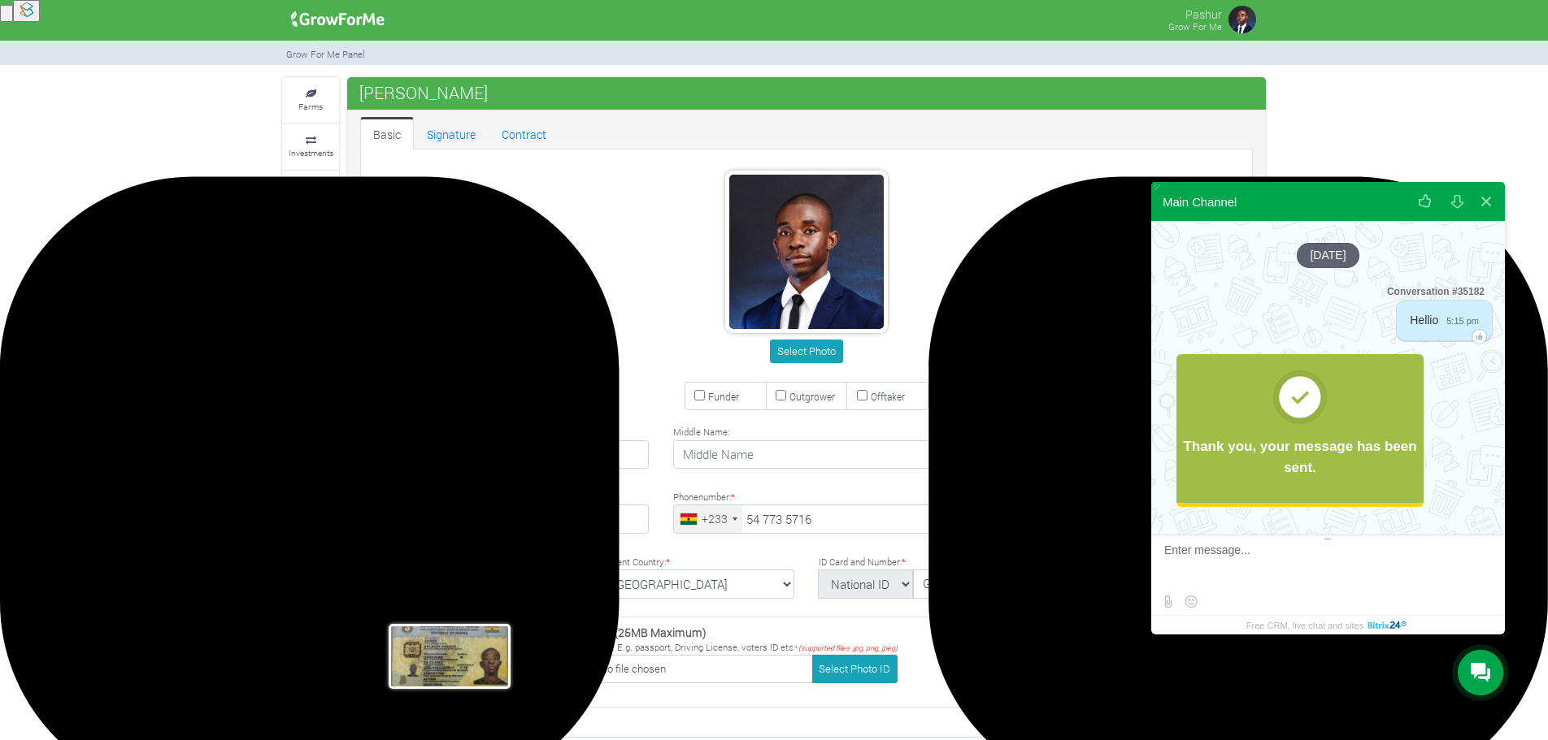 Image resolution: width=1548 pixels, height=740 pixels. Describe the element at coordinates (1199, 202) in the screenshot. I see `div: Main Channel` at that location.